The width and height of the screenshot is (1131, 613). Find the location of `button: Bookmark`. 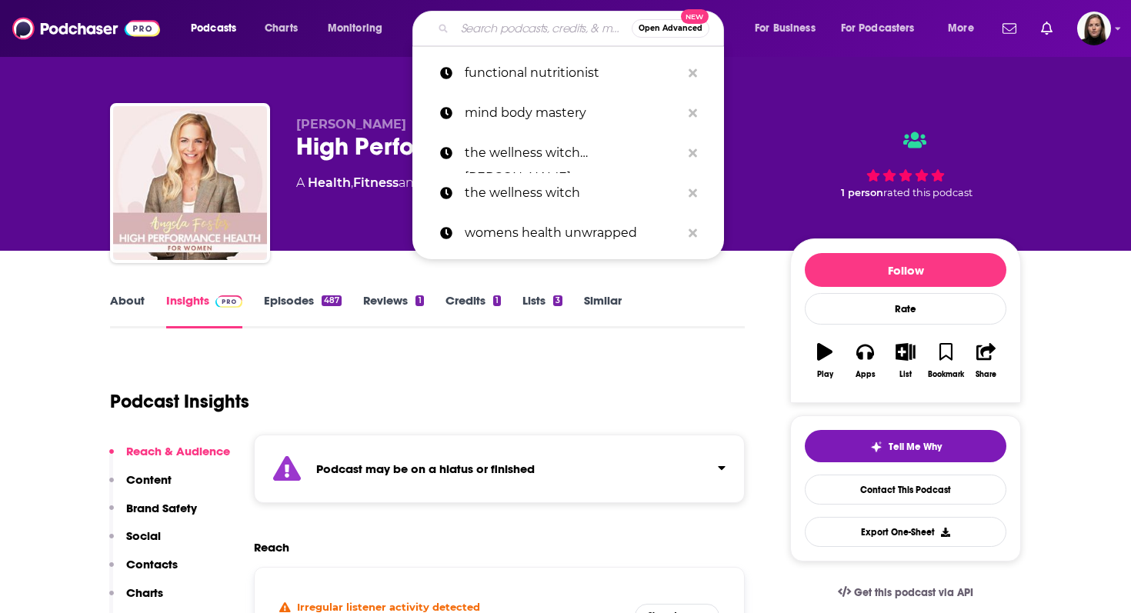

button: Bookmark is located at coordinates (945, 361).